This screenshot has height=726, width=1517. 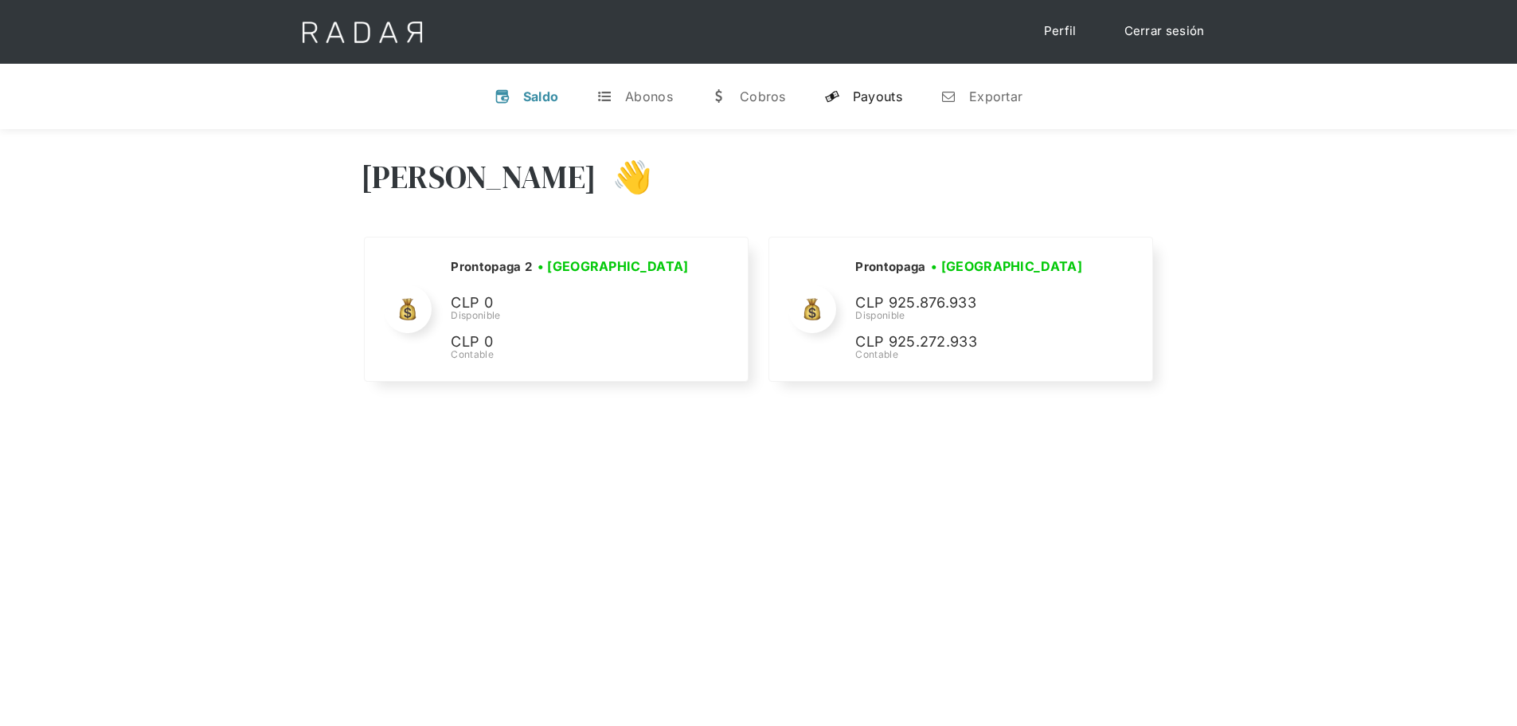 I want to click on div: Abonos, so click(x=649, y=96).